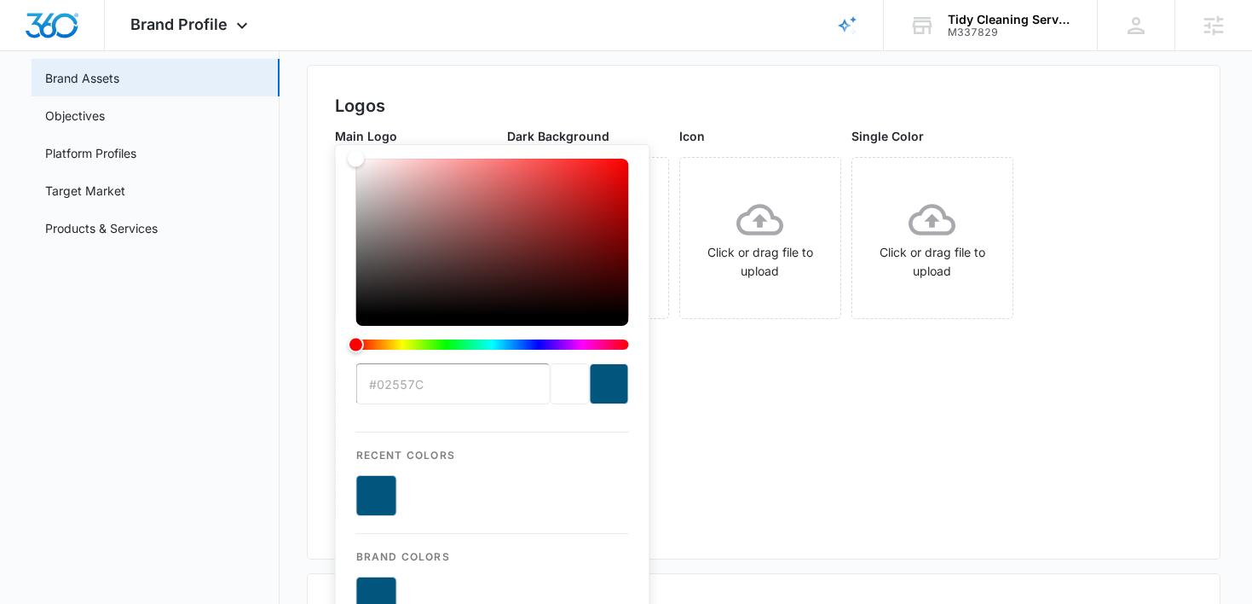 The height and width of the screenshot is (604, 1252). What do you see at coordinates (179, 24) in the screenshot?
I see `span: Brand Profile` at bounding box center [179, 24].